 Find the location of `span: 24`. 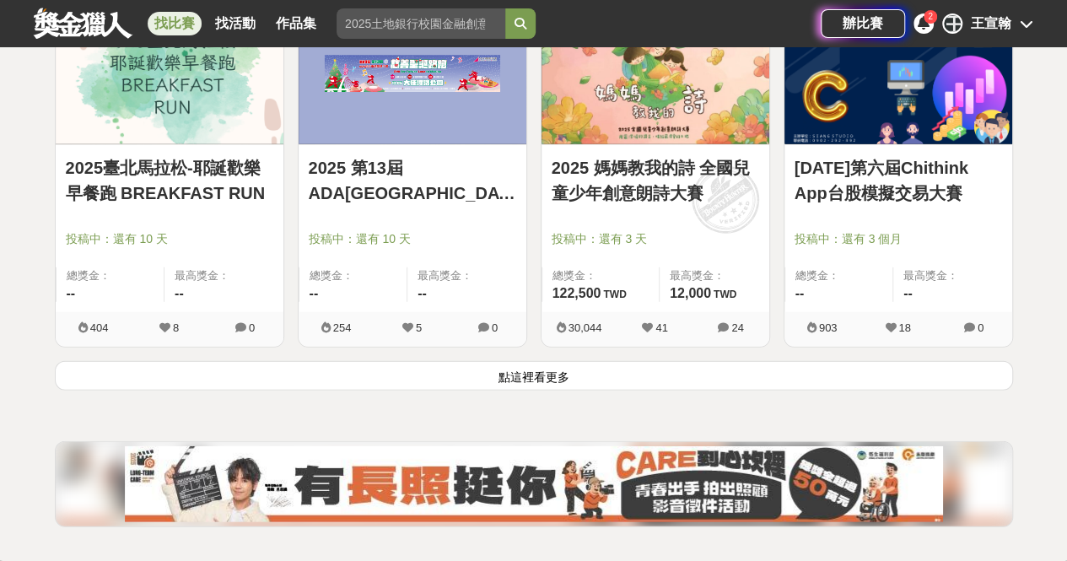

span: 24 is located at coordinates (737, 327).